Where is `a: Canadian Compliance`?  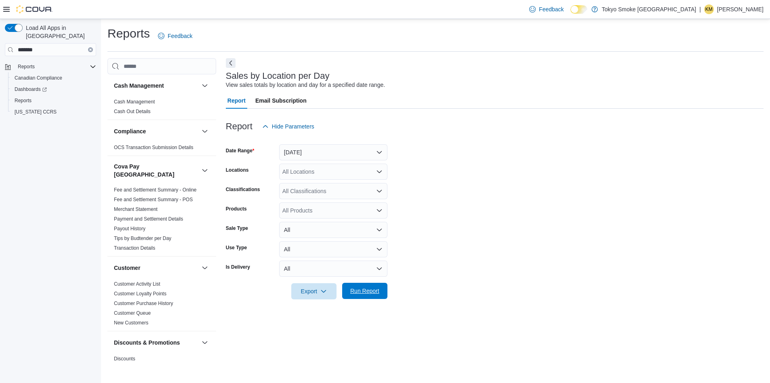
a: Canadian Compliance is located at coordinates (38, 78).